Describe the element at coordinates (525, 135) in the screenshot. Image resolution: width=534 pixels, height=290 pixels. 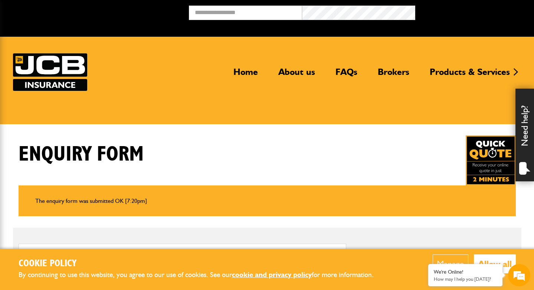
I see `div: Need help?` at that location.